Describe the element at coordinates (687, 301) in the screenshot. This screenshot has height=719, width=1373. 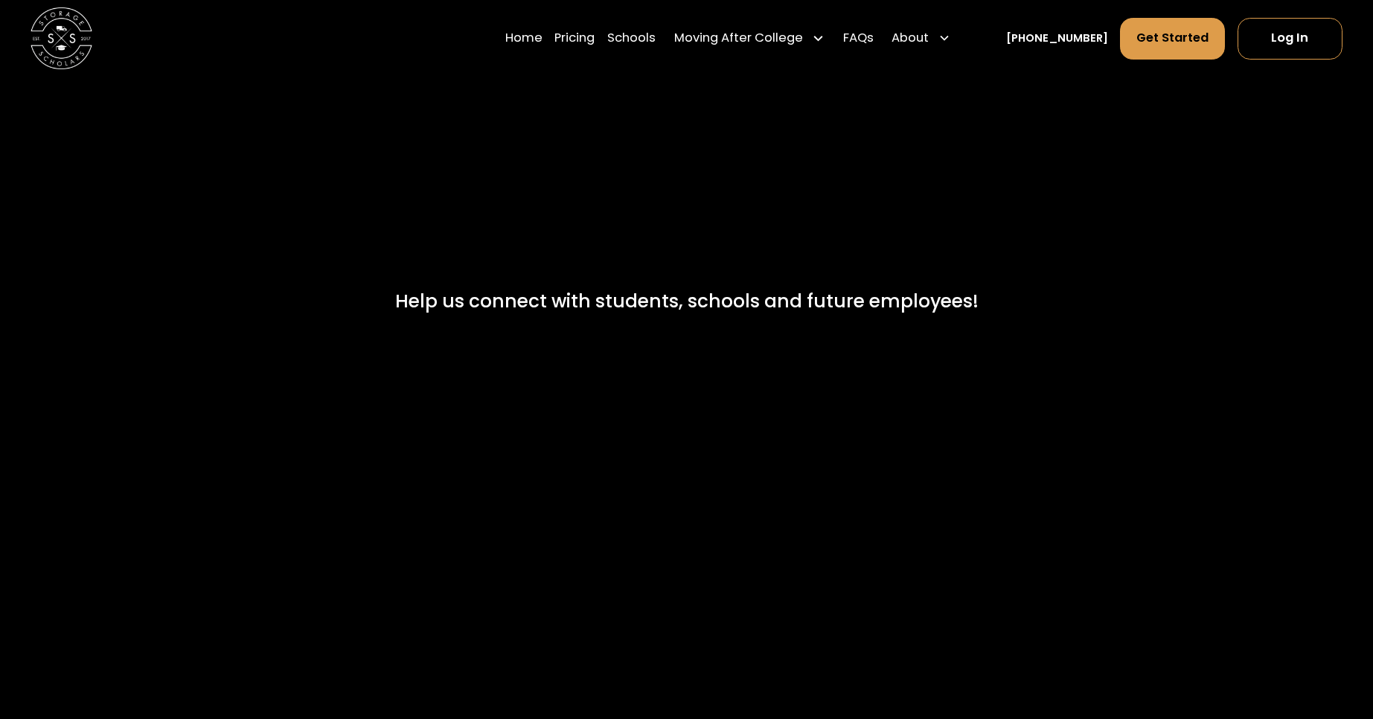
I see `div: Help us connect with students, schools and future employees!` at that location.